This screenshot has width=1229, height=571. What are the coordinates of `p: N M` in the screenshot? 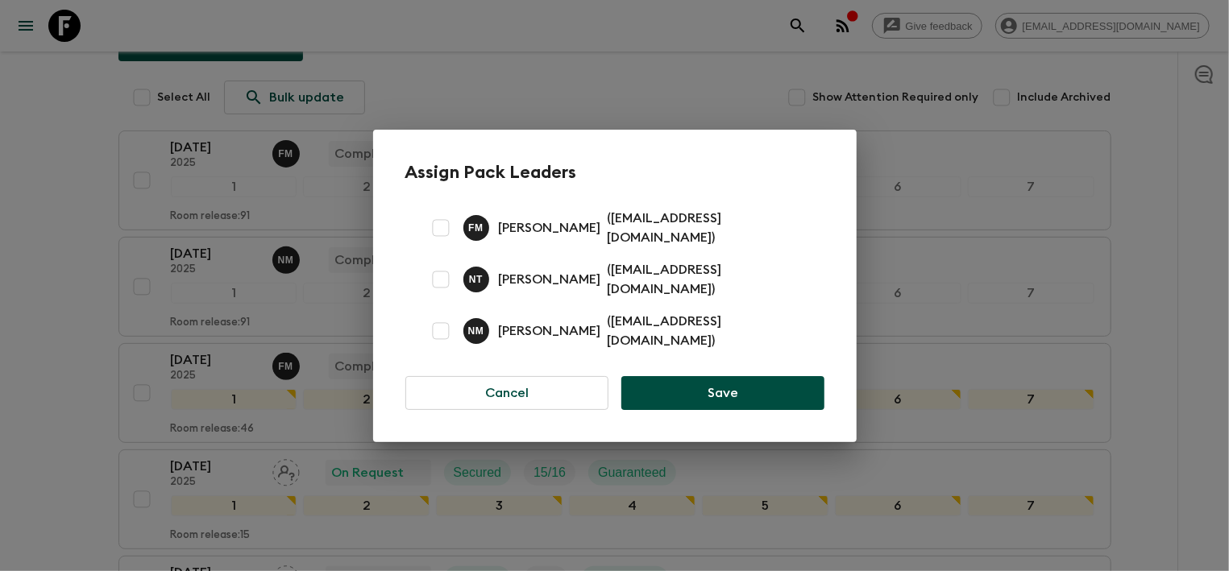 It's located at (476, 331).